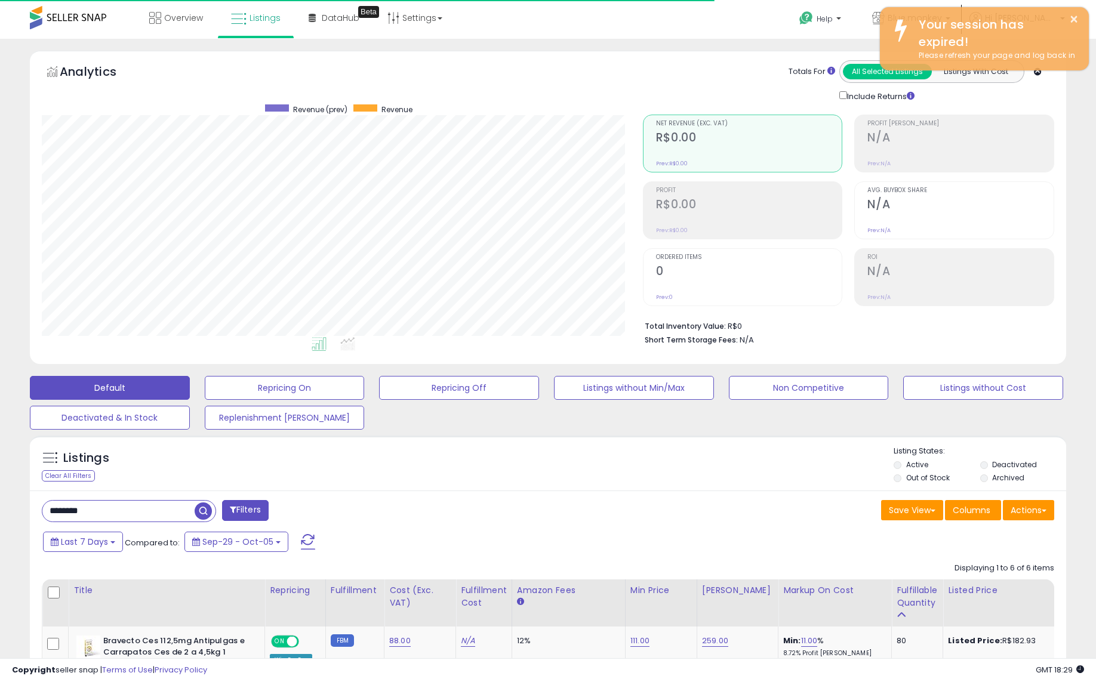  What do you see at coordinates (110, 388) in the screenshot?
I see `button: Default` at bounding box center [110, 388].